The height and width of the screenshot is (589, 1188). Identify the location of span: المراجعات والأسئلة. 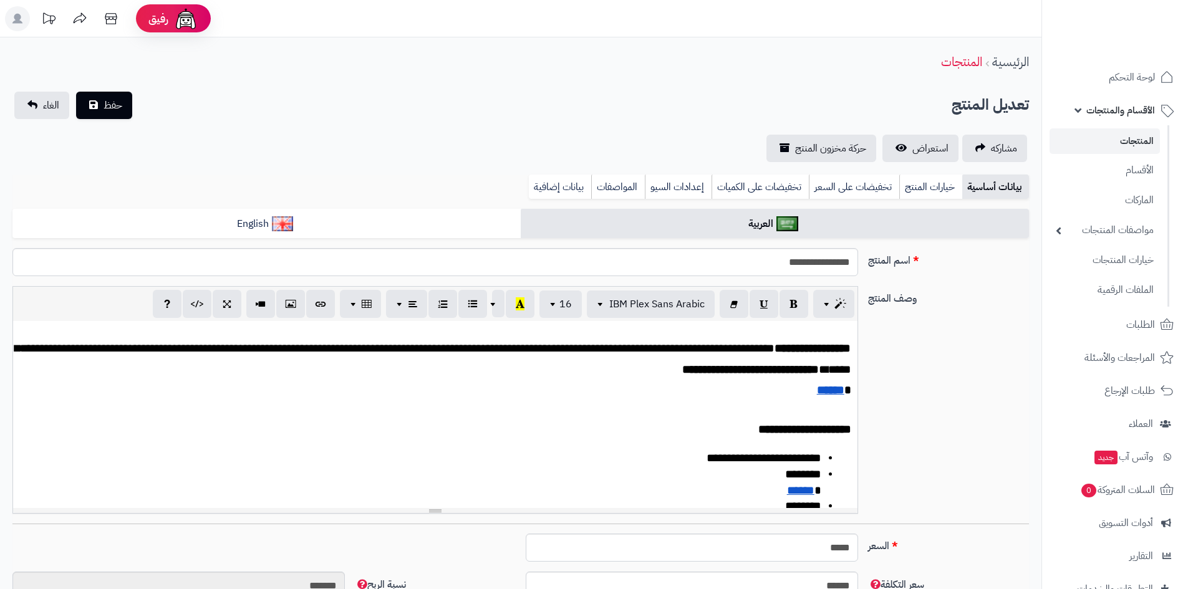
(1119, 358).